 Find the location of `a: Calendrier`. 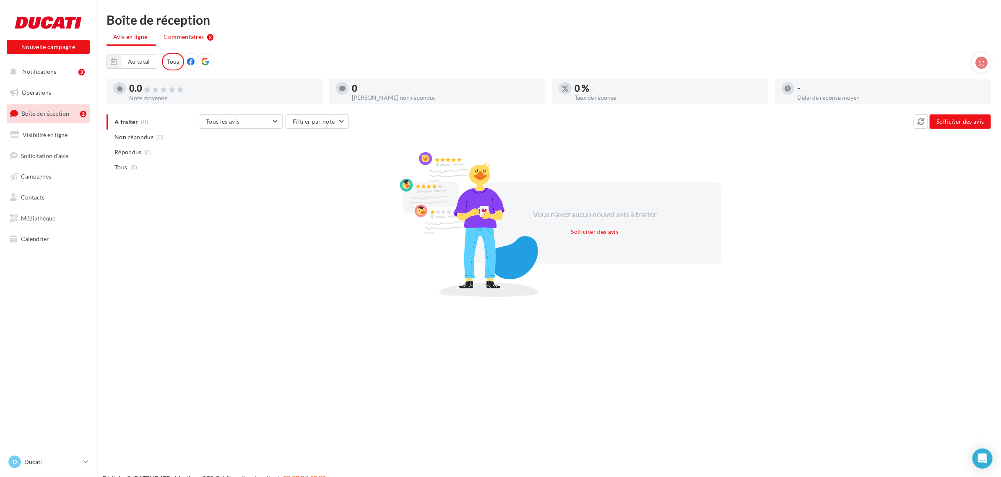

a: Calendrier is located at coordinates (48, 239).